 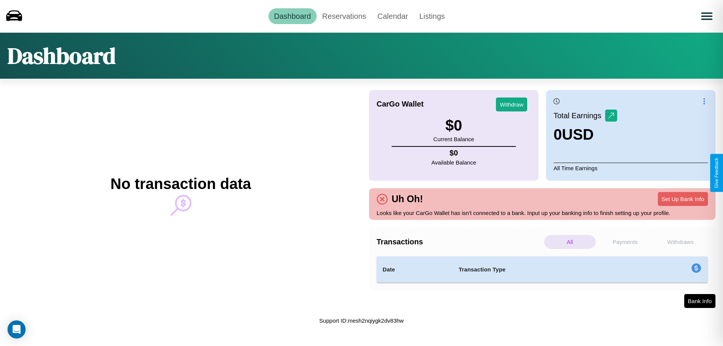 What do you see at coordinates (344, 16) in the screenshot?
I see `a: Reservations` at bounding box center [344, 16].